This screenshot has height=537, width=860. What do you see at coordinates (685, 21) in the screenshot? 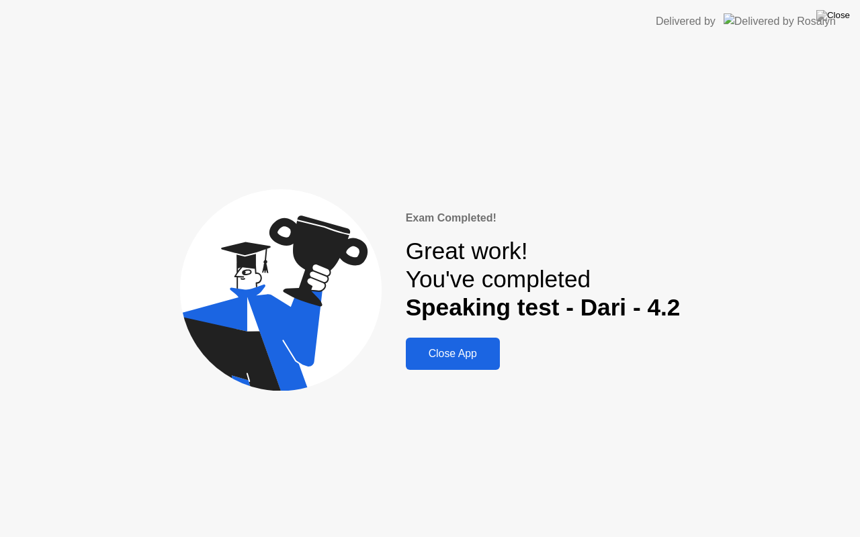
I see `div: Delivered by` at bounding box center [685, 21].